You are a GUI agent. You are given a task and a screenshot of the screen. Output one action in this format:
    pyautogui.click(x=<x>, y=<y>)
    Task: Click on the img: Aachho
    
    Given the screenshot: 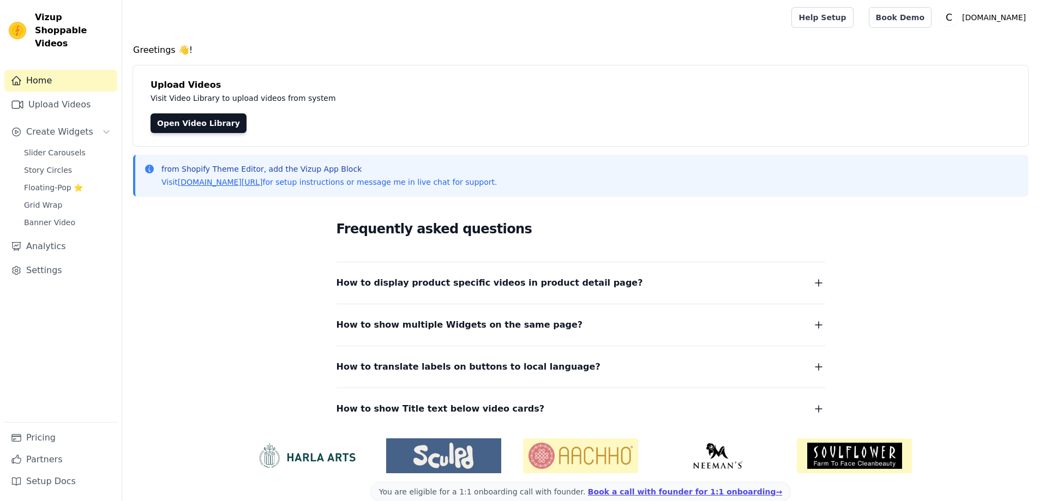 What is the action you would take?
    pyautogui.click(x=580, y=456)
    